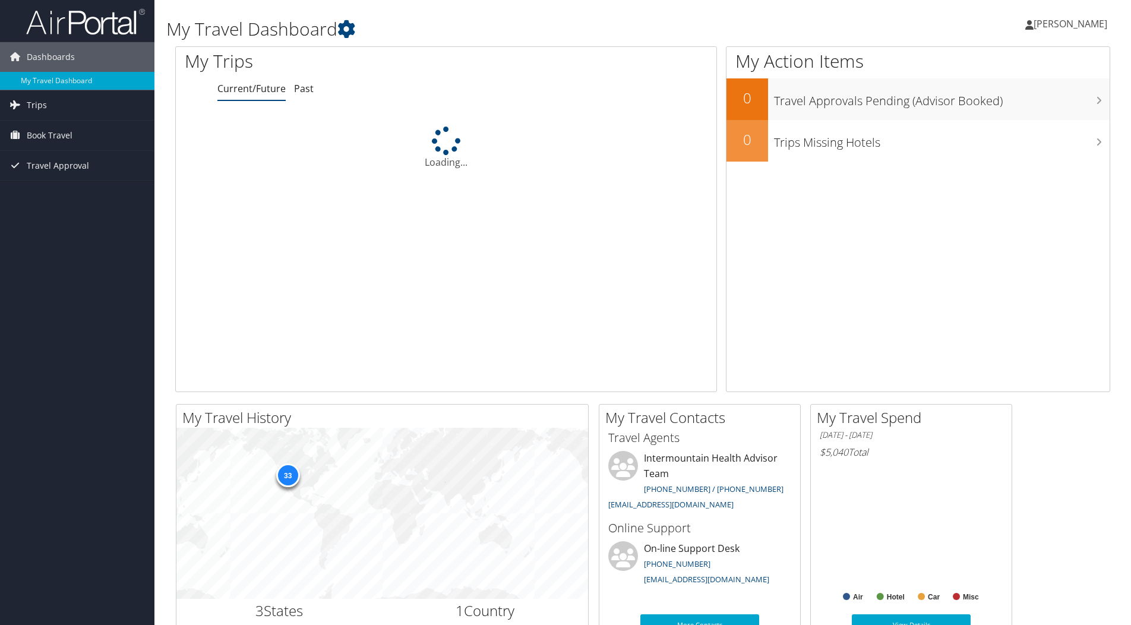 The image size is (1131, 625). I want to click on h2: Country, so click(485, 610).